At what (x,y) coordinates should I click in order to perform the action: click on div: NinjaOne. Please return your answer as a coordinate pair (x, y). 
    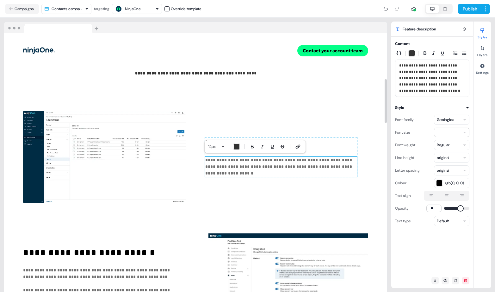
    Looking at the image, I should click on (133, 9).